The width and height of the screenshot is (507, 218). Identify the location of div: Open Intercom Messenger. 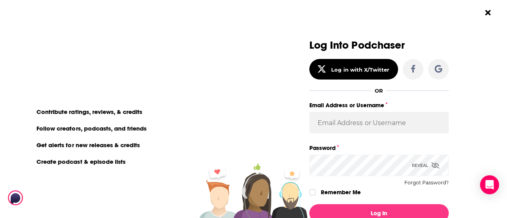
(490, 185).